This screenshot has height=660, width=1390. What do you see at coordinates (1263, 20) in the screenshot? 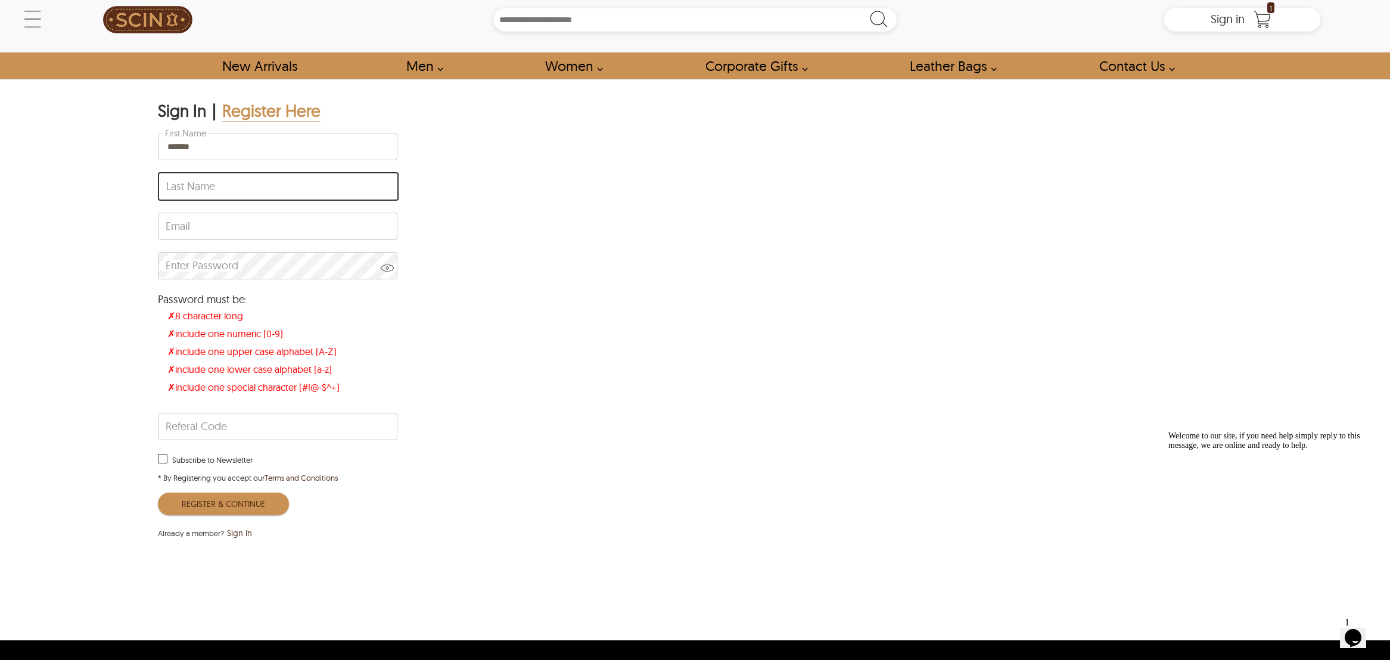
I see `a: Shopping Cart` at bounding box center [1263, 20].